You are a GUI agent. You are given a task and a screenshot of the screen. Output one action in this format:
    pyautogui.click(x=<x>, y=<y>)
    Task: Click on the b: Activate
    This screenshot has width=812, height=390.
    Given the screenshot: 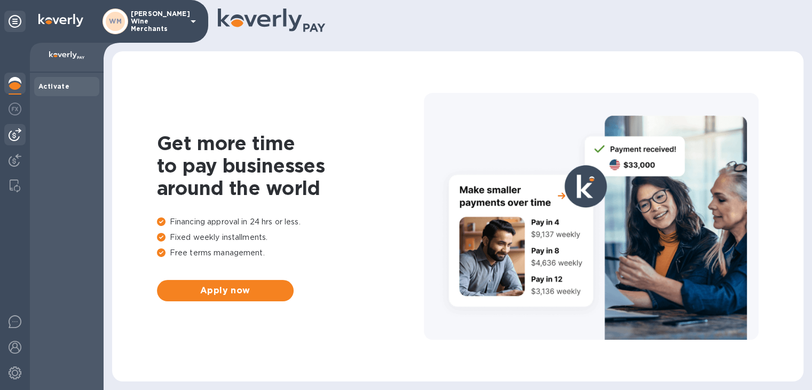 What is the action you would take?
    pyautogui.click(x=54, y=86)
    